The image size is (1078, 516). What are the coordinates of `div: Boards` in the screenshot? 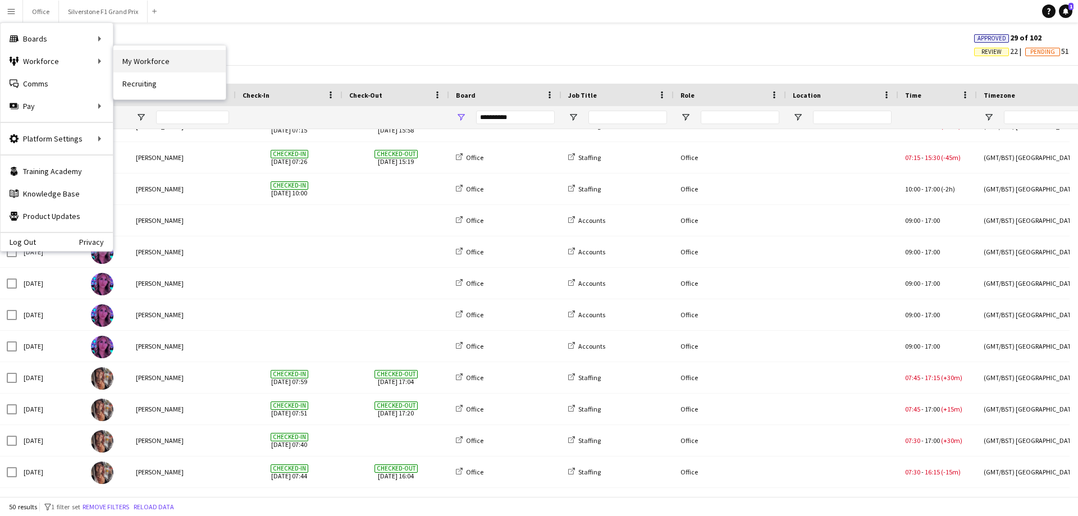 It's located at (57, 39).